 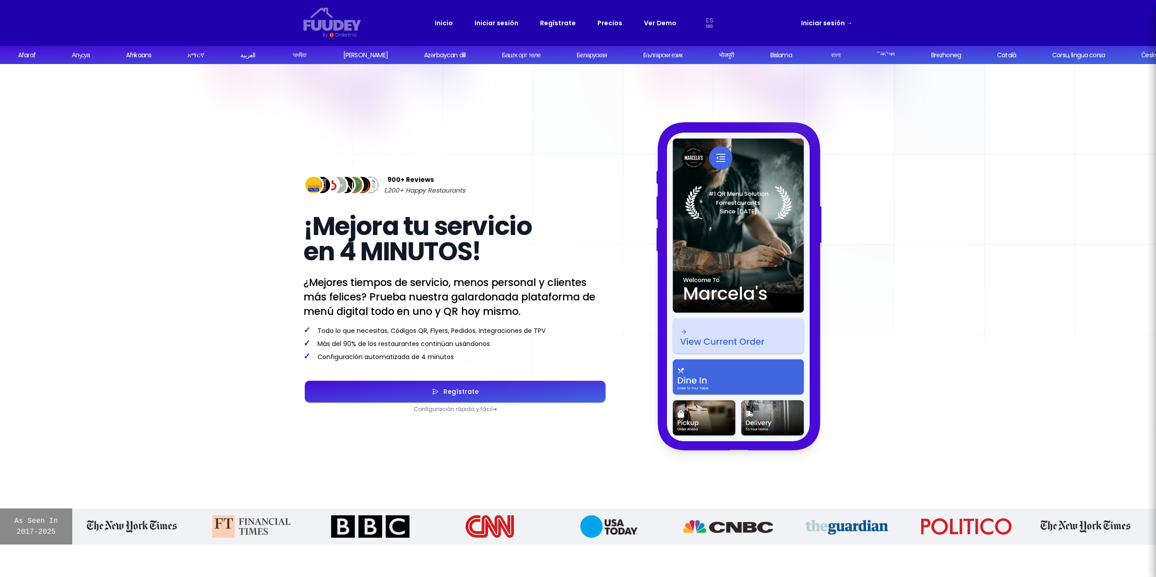 What do you see at coordinates (345, 35) in the screenshot?
I see `div: Orderlina` at bounding box center [345, 35].